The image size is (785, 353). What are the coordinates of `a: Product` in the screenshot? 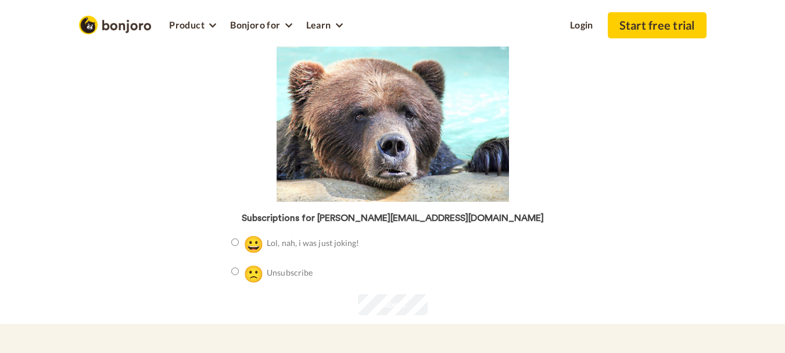 It's located at (193, 24).